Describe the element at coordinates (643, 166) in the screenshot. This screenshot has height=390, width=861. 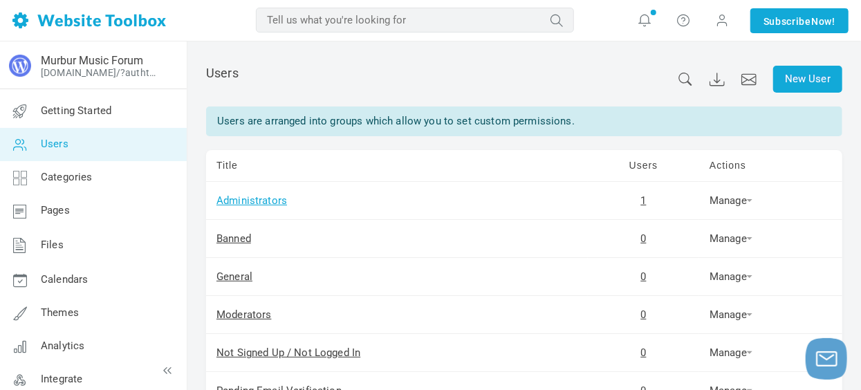
I see `td: Users` at that location.